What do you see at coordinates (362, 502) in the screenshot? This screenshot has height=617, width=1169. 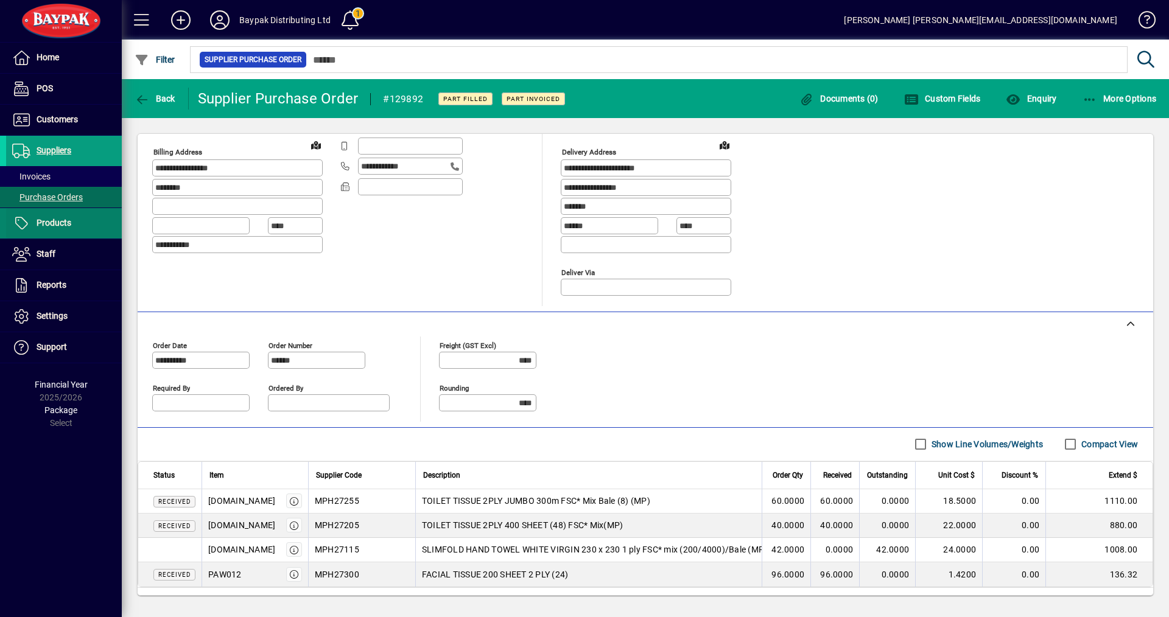 I see `td: MPH27255` at bounding box center [362, 502].